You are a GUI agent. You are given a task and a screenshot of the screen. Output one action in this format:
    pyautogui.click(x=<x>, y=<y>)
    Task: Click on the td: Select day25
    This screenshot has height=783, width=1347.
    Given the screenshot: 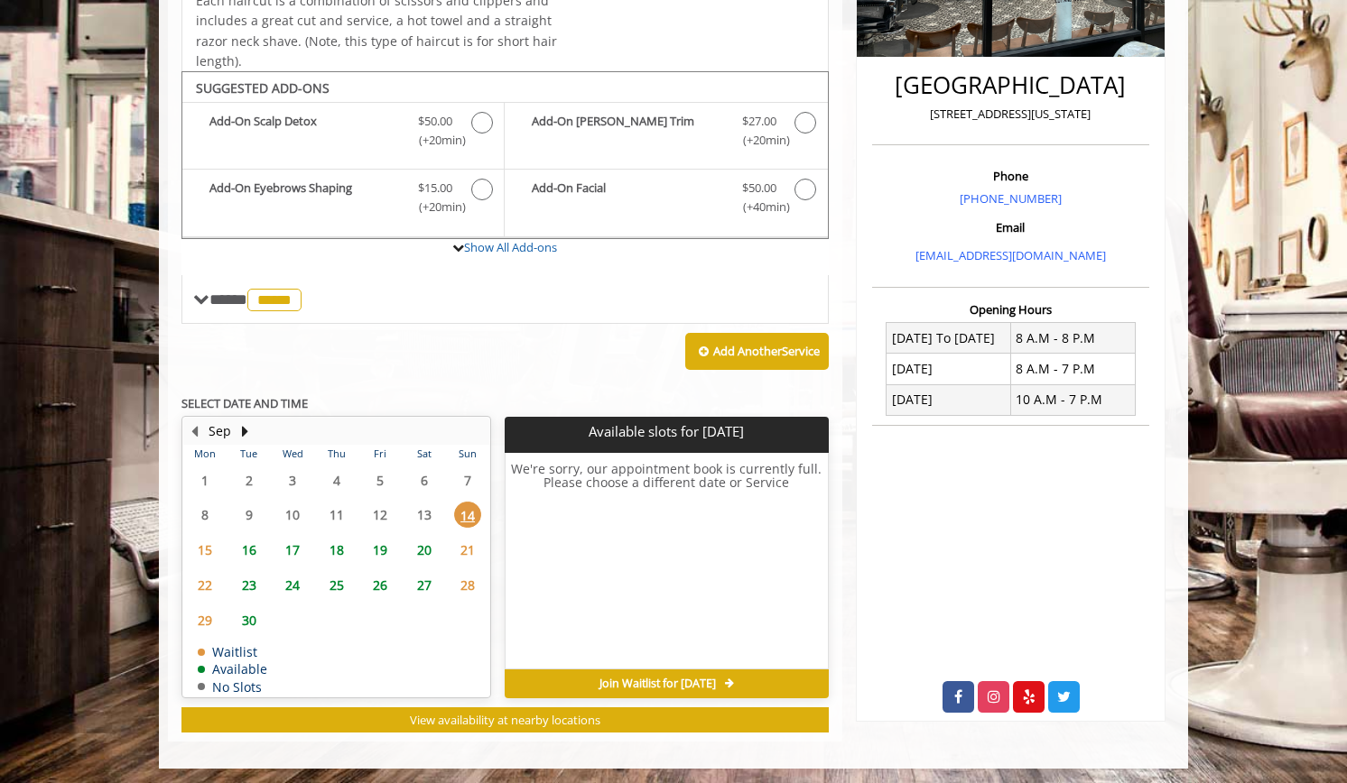 What is the action you would take?
    pyautogui.click(x=336, y=585)
    